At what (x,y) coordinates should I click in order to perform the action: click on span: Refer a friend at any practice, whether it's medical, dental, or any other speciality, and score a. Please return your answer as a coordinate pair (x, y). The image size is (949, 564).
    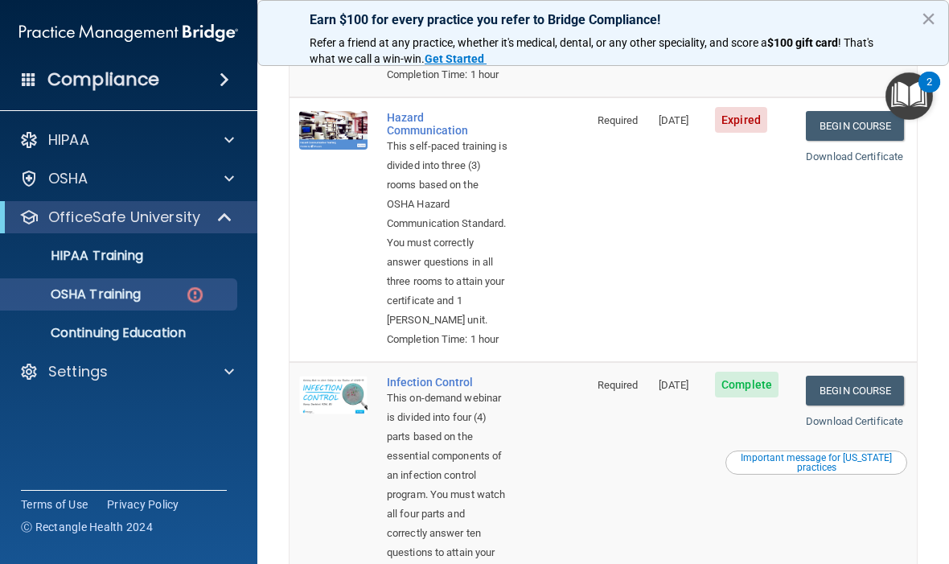
    Looking at the image, I should click on (538, 43).